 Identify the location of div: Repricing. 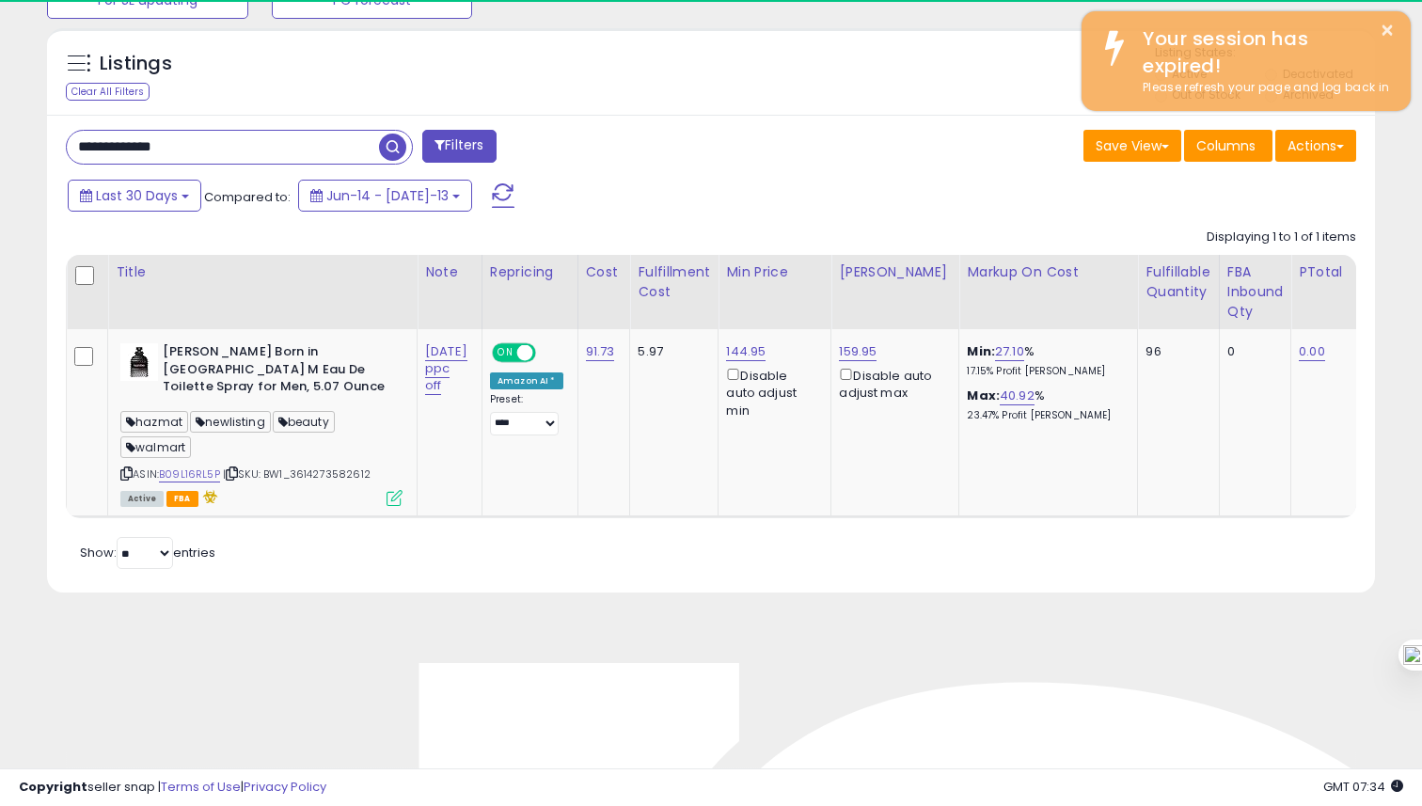
(529, 272).